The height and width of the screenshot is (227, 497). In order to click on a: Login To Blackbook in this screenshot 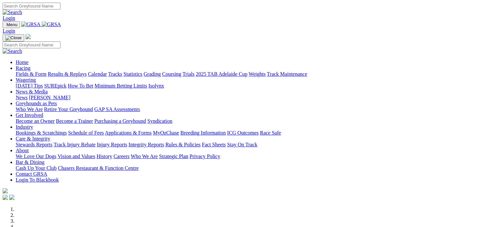, I will do `click(37, 180)`.